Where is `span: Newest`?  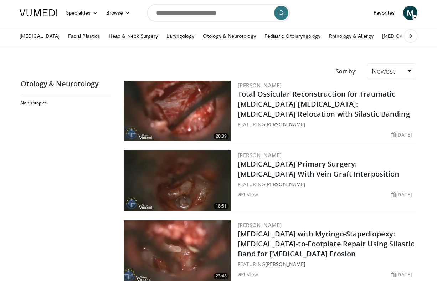 span: Newest is located at coordinates (384, 71).